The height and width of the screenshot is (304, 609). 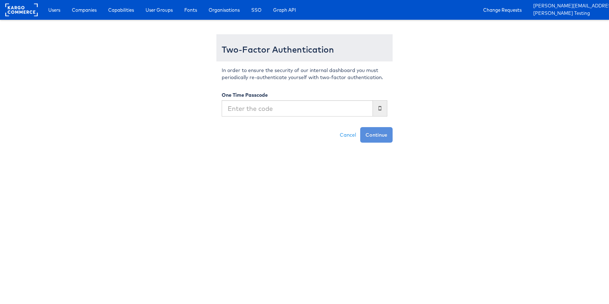 I want to click on a: Capabilities, so click(x=121, y=10).